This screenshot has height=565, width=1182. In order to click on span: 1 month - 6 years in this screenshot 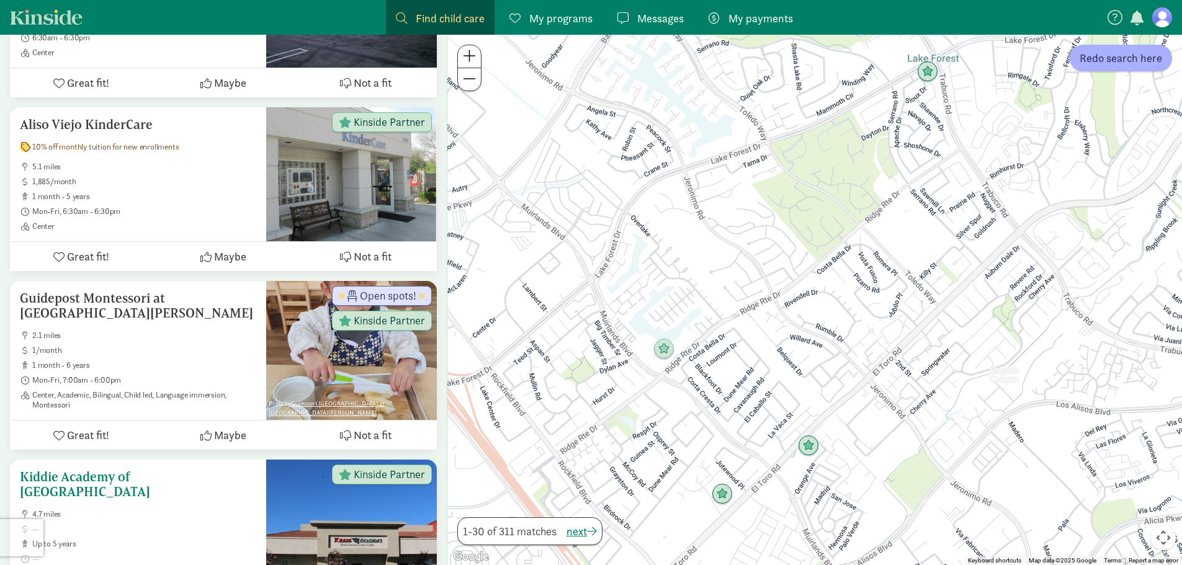, I will do `click(144, 365)`.